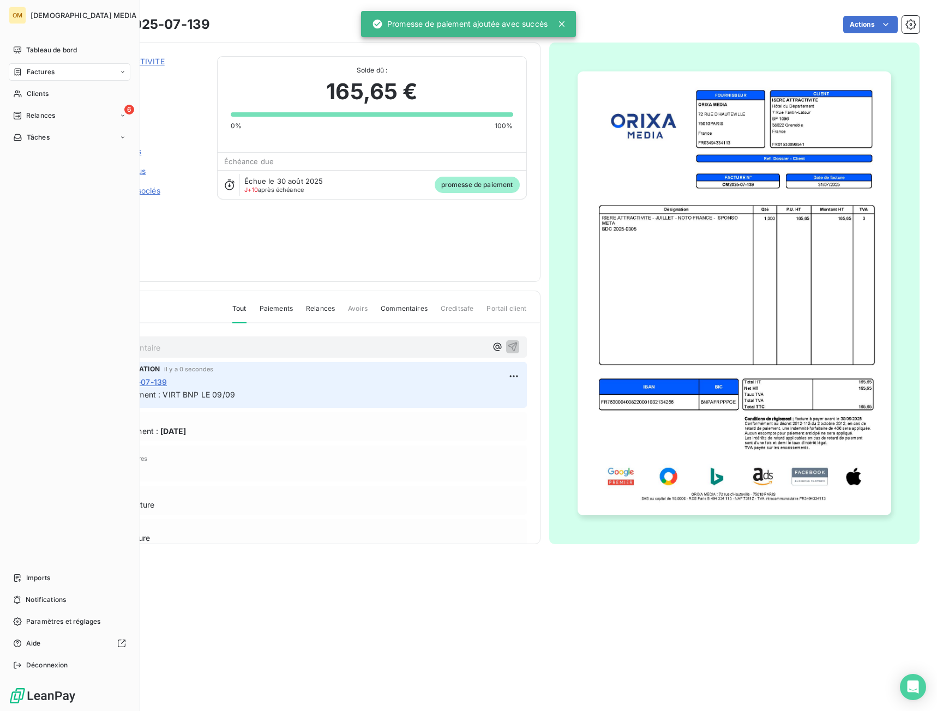  I want to click on span: après échéance, so click(274, 190).